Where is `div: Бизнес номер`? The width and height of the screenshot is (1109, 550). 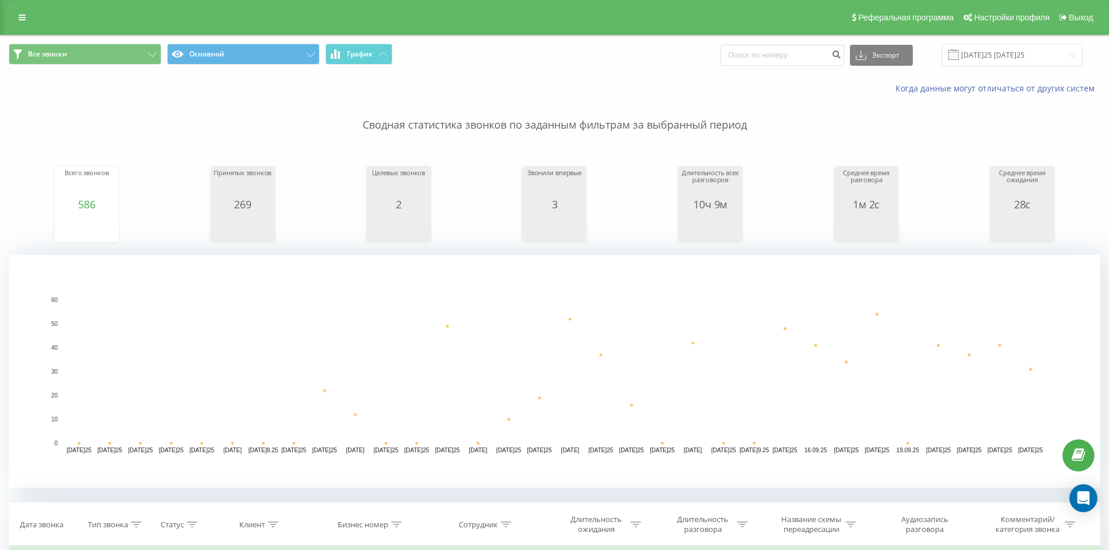
div: Бизнес номер is located at coordinates (363, 525).